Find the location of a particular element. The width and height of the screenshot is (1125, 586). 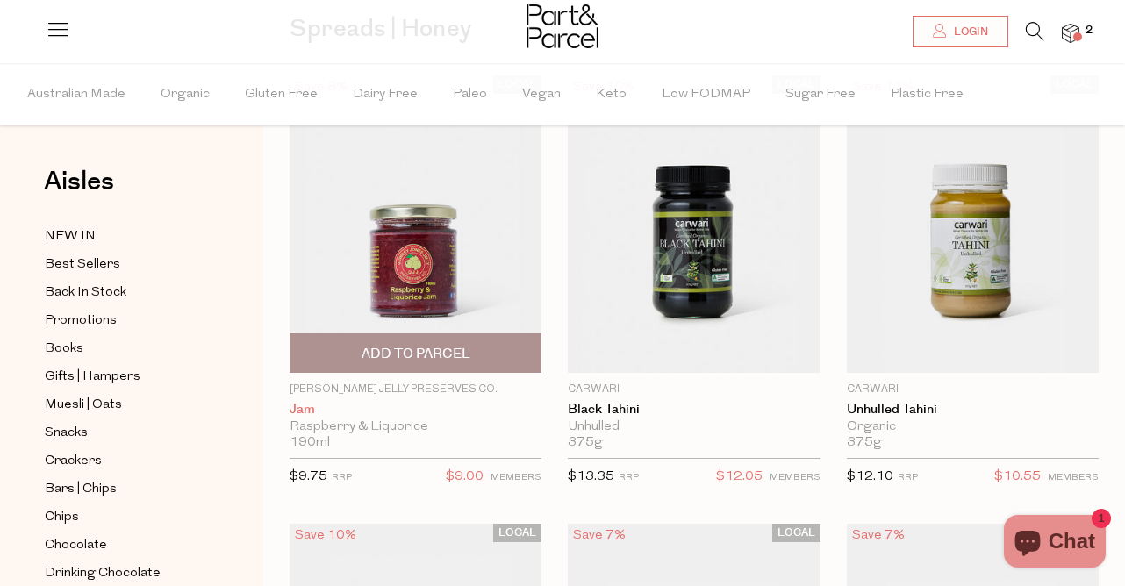

span: 190ml is located at coordinates (310, 443).